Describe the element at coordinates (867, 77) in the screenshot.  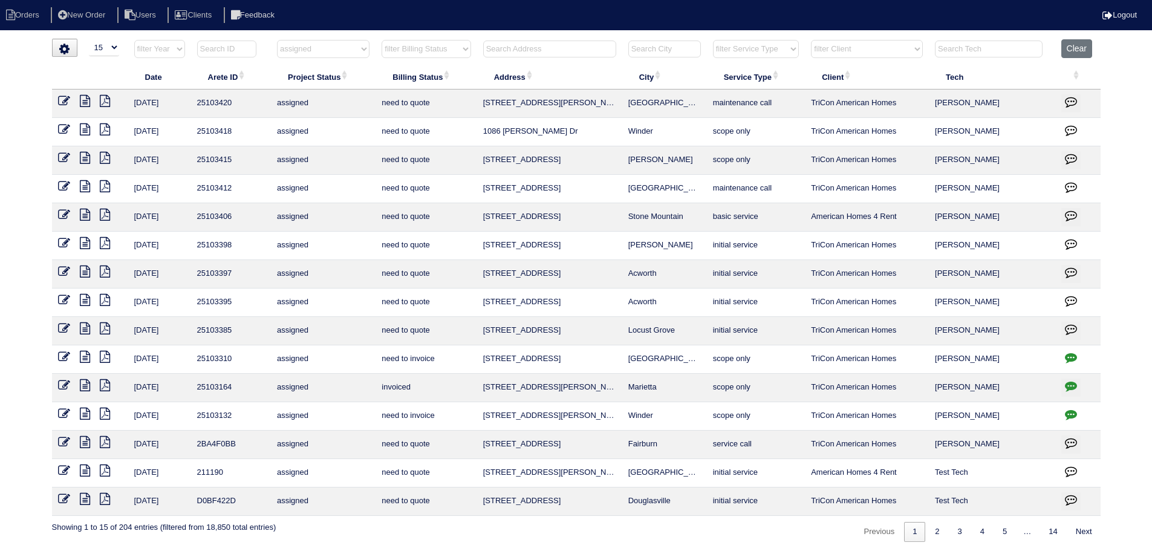
I see `th: Client: activate to sort column ascending` at that location.